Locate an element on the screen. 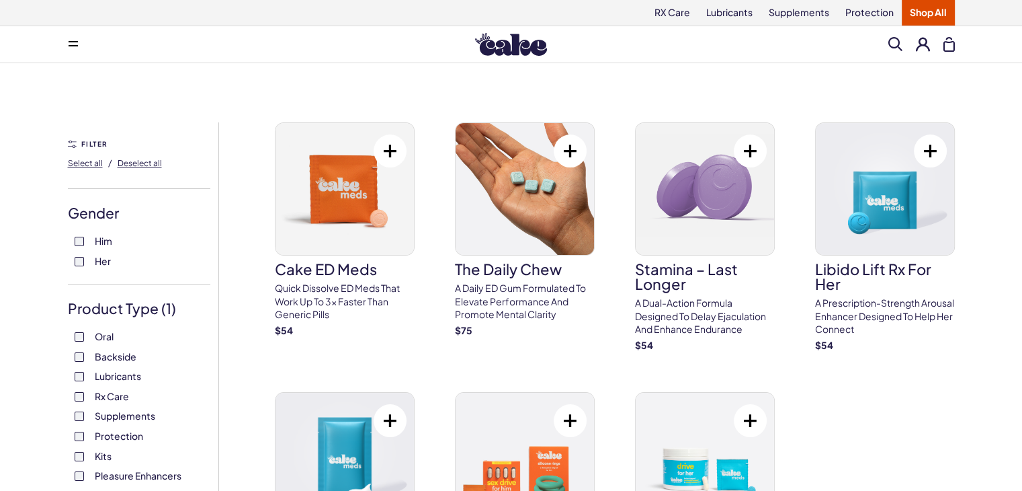  p: A prescription-strength arousal enhancer designed to help her connect is located at coordinates (885, 316).